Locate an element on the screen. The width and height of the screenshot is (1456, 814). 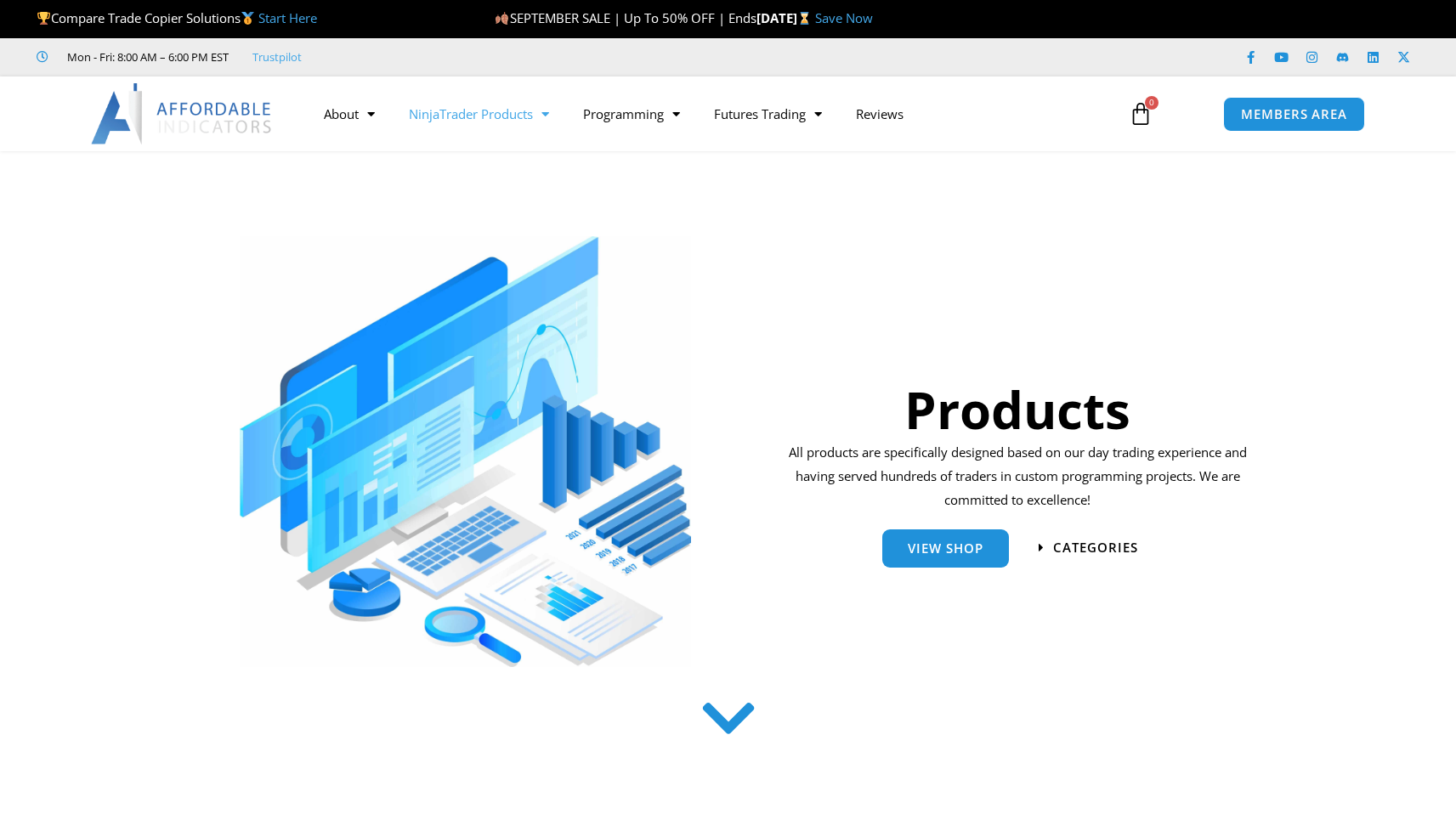
a: About is located at coordinates (349, 114).